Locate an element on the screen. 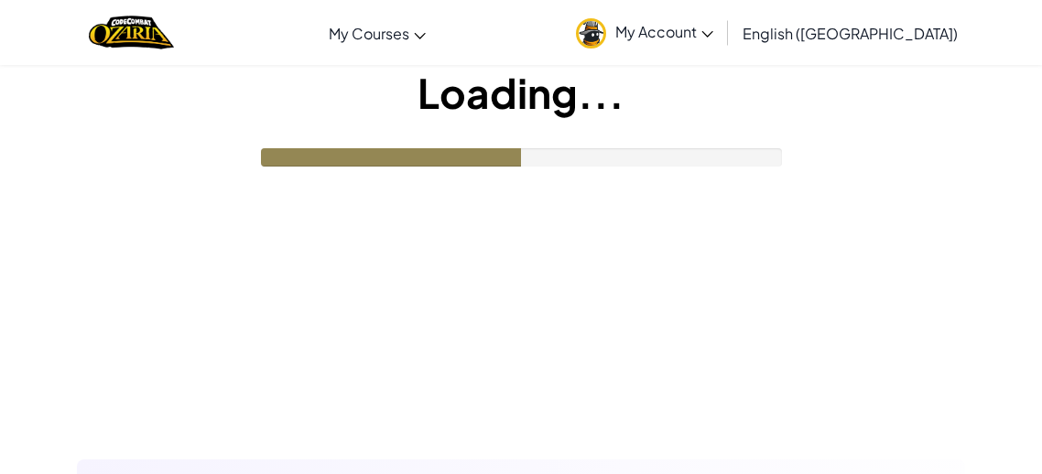 This screenshot has height=474, width=1042. a: Ozaria by CodeCombat logo is located at coordinates (131, 32).